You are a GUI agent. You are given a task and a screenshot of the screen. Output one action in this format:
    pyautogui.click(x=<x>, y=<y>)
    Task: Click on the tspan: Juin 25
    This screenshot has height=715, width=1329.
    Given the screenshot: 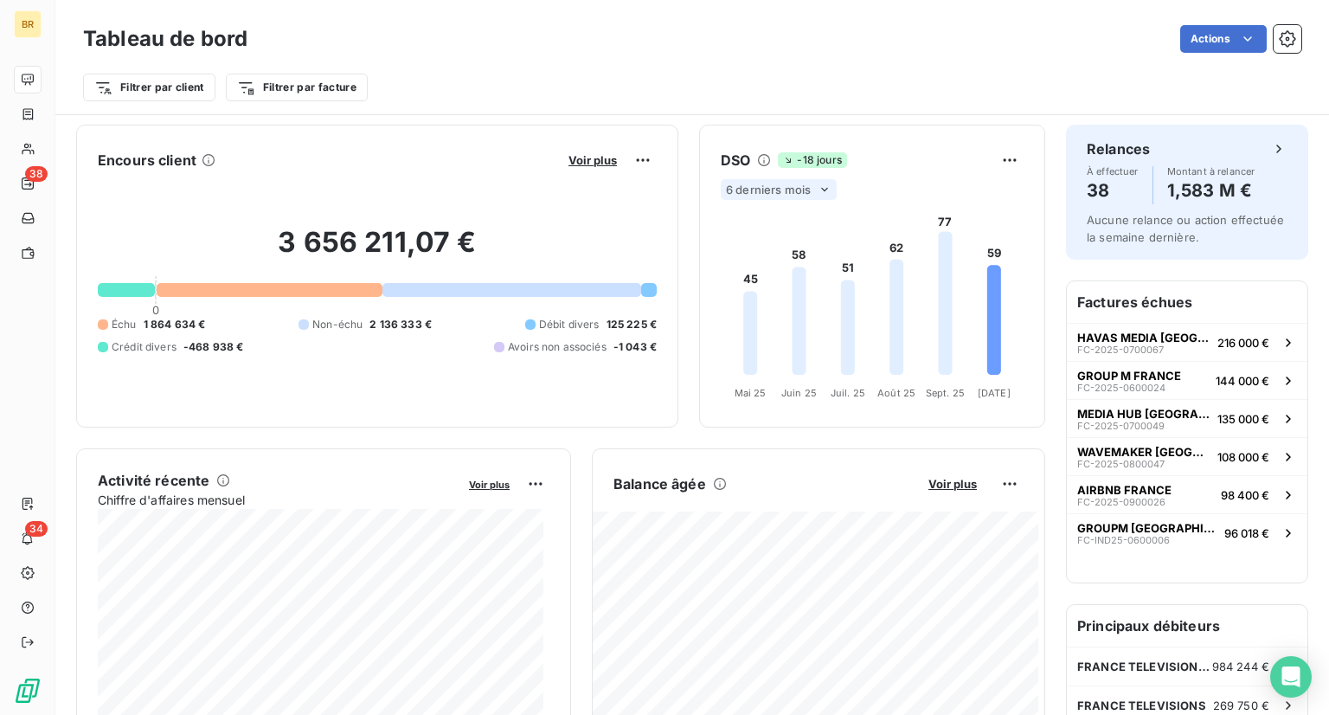 What is the action you would take?
    pyautogui.click(x=799, y=393)
    